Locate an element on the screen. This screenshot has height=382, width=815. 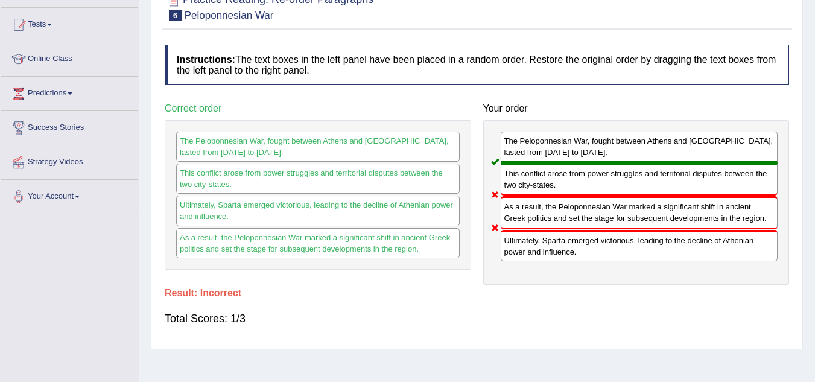
a: Success Stories is located at coordinates (69, 126).